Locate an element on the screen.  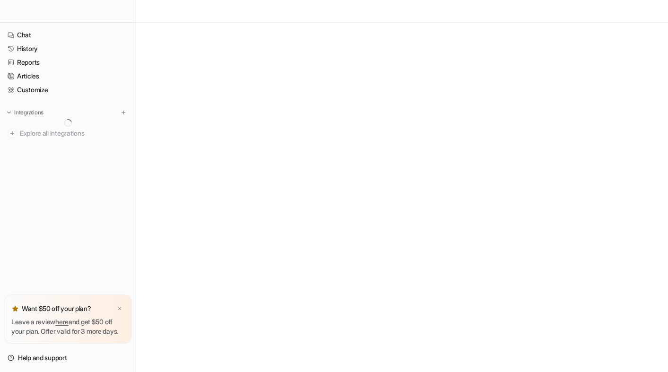
p: Leave a review and get $50 off your plan. Offer valid for 3 more days. is located at coordinates (68, 327).